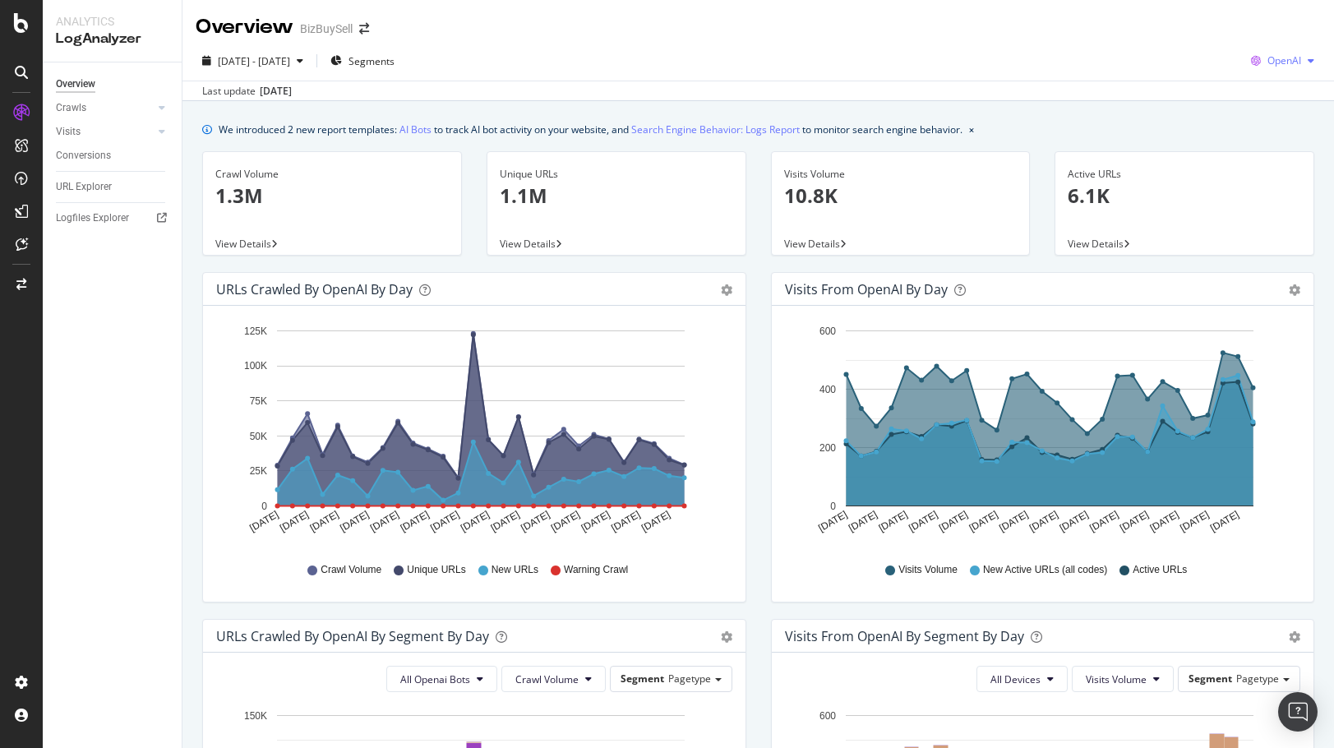 This screenshot has height=748, width=1334. What do you see at coordinates (326, 29) in the screenshot?
I see `div: BizBuySell` at bounding box center [326, 29].